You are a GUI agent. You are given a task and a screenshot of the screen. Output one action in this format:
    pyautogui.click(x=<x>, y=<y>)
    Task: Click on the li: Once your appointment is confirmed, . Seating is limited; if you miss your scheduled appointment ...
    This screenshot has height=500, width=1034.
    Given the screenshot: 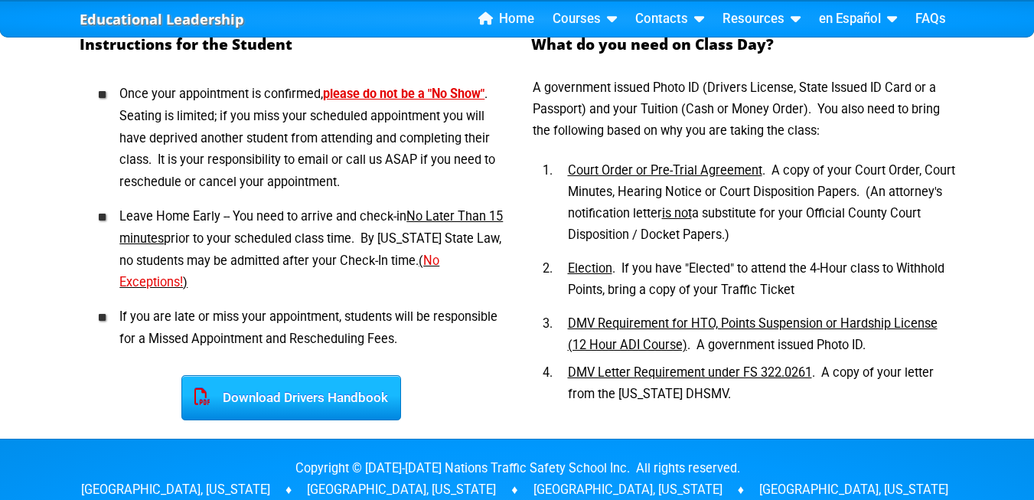 What is the action you would take?
    pyautogui.click(x=304, y=139)
    